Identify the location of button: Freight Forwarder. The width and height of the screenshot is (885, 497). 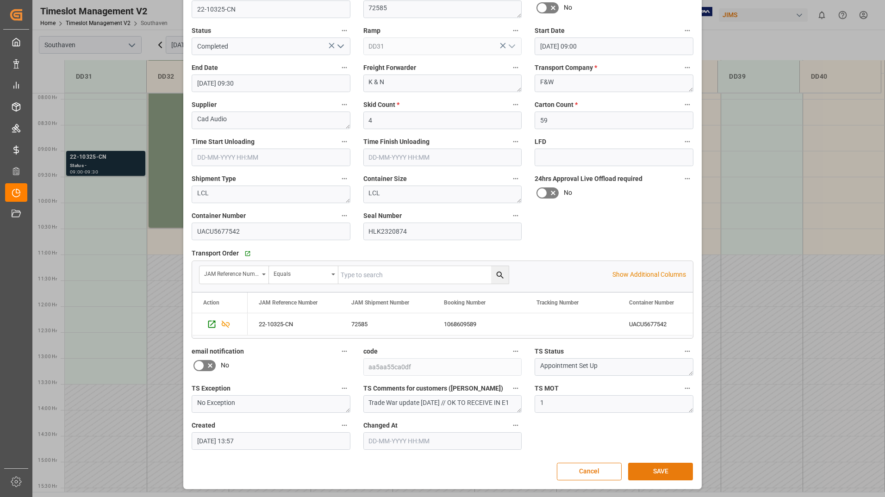
(516, 68).